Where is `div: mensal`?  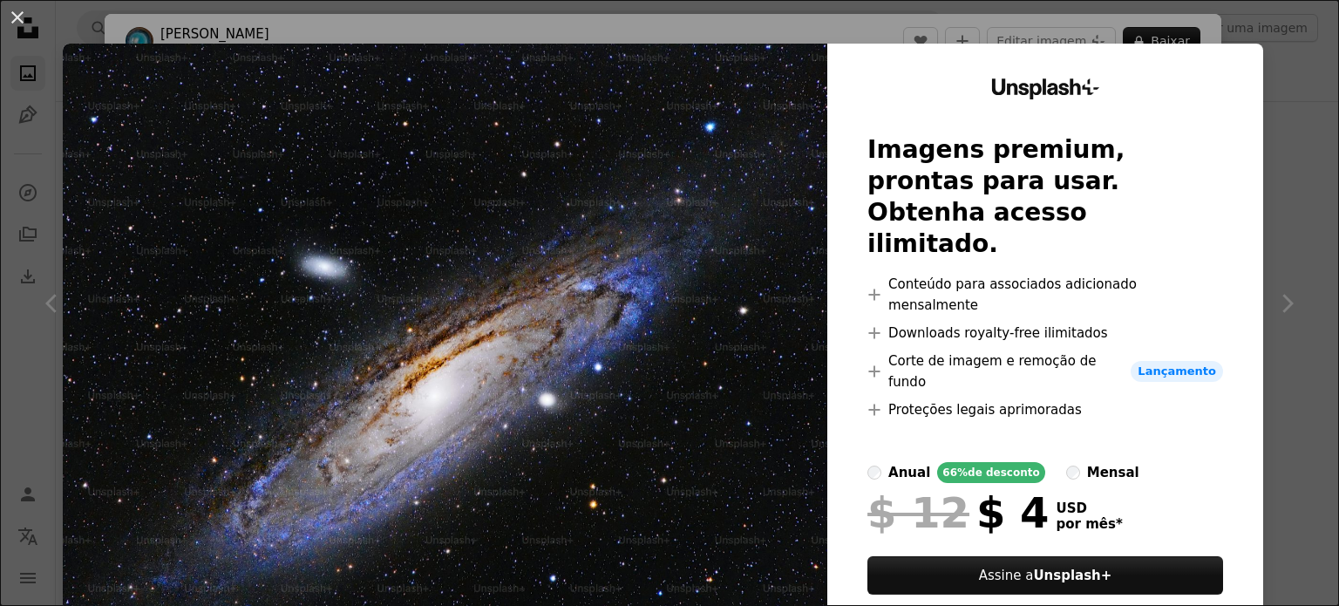
div: mensal is located at coordinates (1113, 472).